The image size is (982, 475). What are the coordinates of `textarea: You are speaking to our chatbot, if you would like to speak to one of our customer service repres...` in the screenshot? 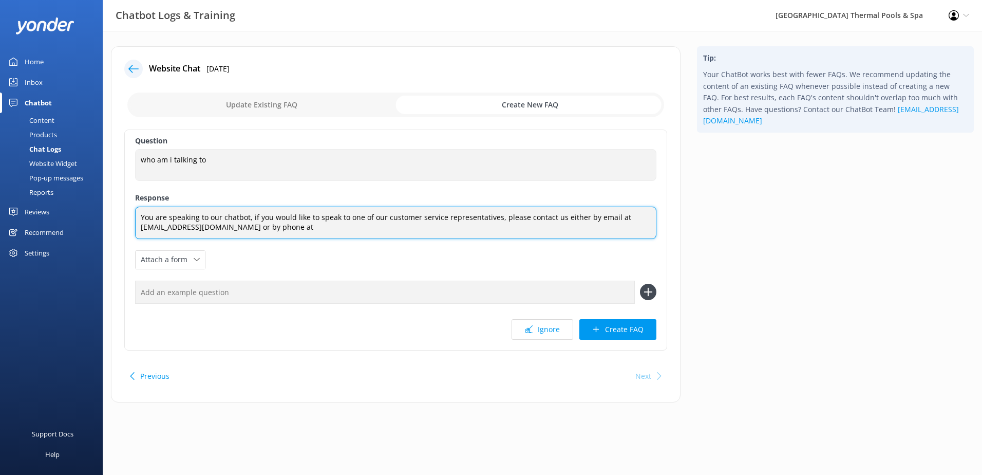 It's located at (396, 222).